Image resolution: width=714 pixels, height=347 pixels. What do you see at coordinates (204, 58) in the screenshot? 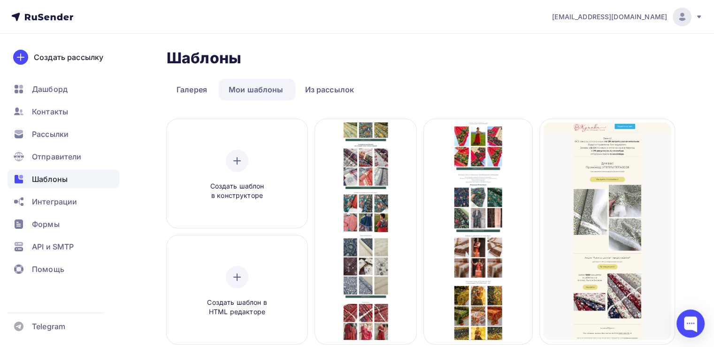
I see `h2: Шаблоны` at bounding box center [204, 58].